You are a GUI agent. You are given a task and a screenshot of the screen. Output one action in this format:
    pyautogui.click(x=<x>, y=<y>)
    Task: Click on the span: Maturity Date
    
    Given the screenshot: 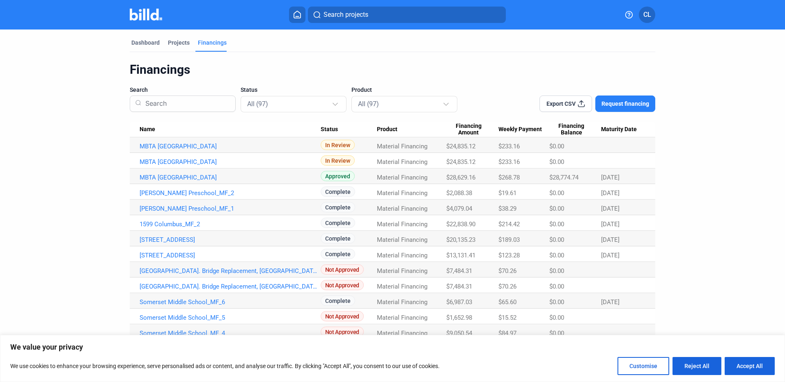 What is the action you would take?
    pyautogui.click(x=618, y=130)
    